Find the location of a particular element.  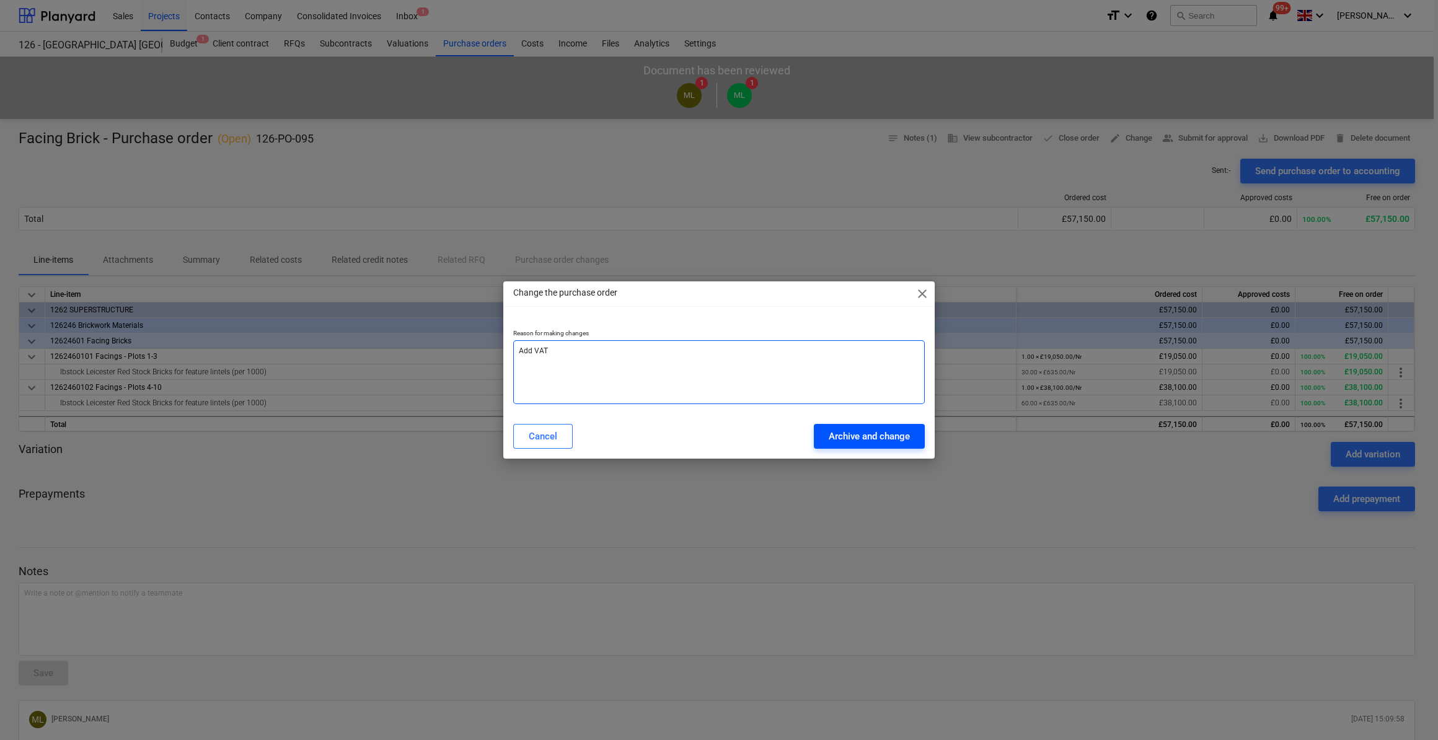

textarea: Add VAT is located at coordinates (719, 372).